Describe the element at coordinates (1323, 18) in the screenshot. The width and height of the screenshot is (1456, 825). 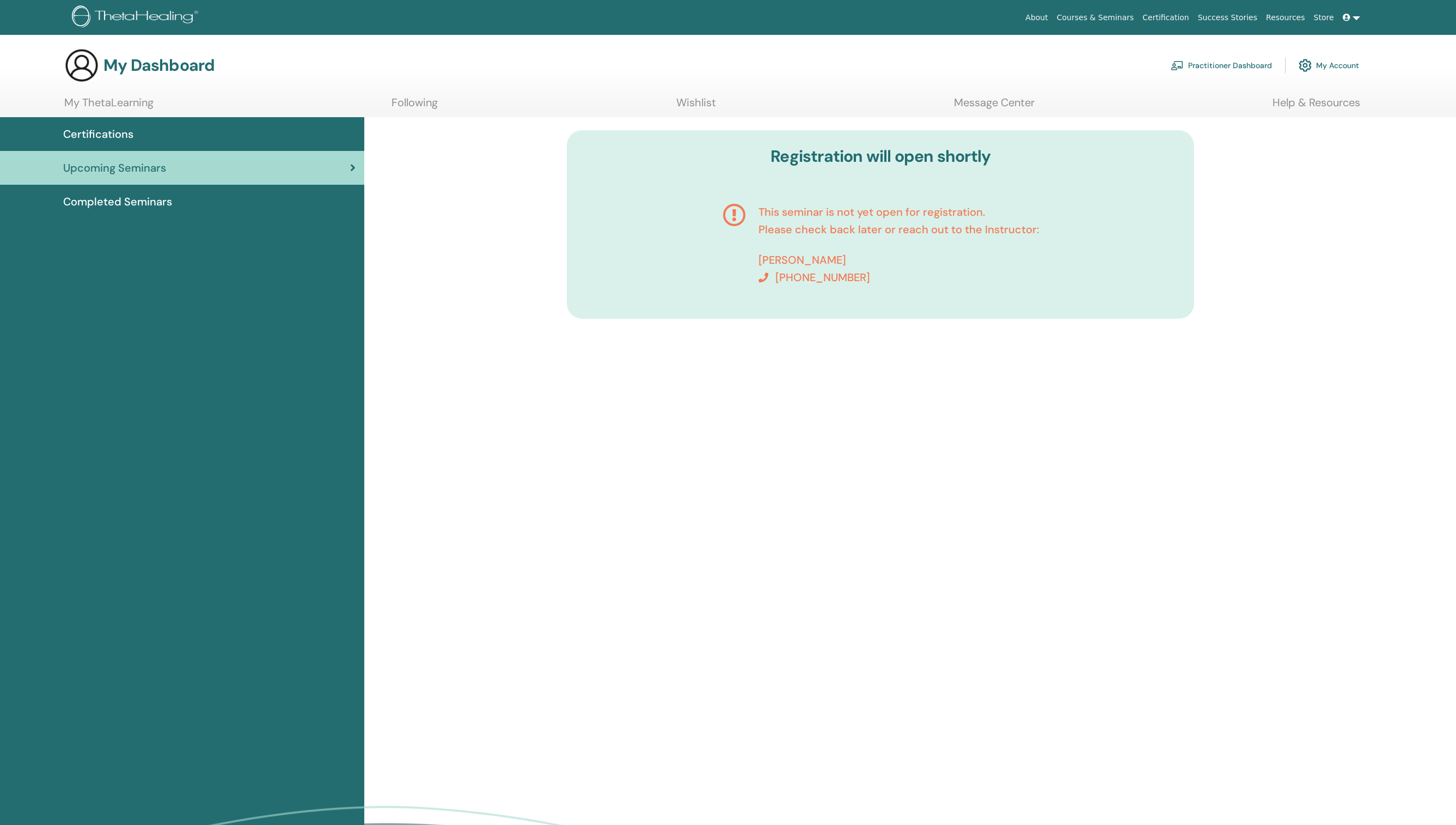
I see `a: Store` at that location.